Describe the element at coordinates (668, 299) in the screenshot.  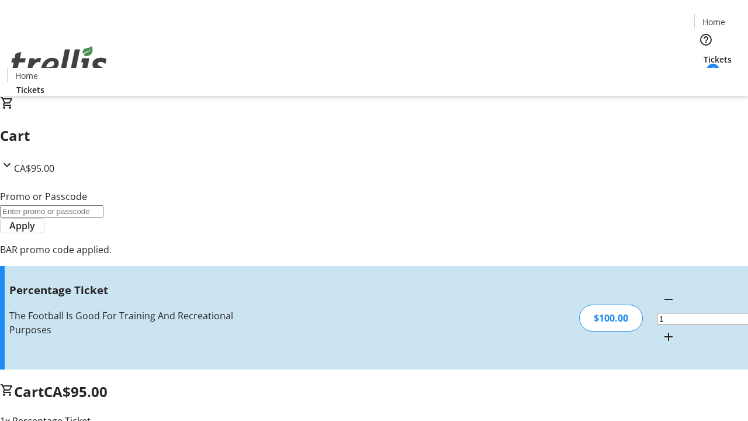
I see `button: Decrement by one` at that location.